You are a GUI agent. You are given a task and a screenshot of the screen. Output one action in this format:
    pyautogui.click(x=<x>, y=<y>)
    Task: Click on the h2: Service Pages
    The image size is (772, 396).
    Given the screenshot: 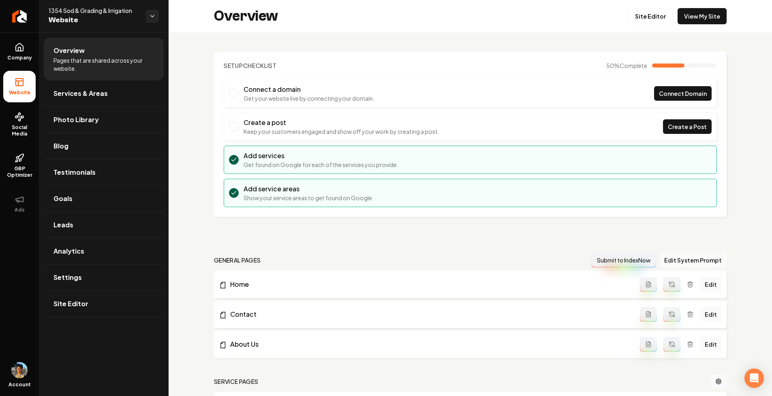 What is the action you would take?
    pyautogui.click(x=236, y=382)
    